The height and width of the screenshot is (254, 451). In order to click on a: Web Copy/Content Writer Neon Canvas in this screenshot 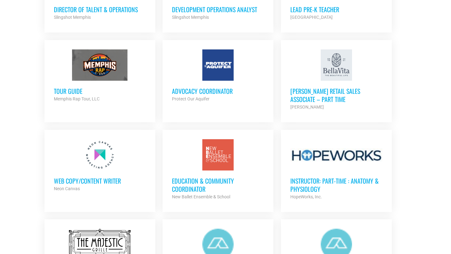, I will do `click(100, 166)`.